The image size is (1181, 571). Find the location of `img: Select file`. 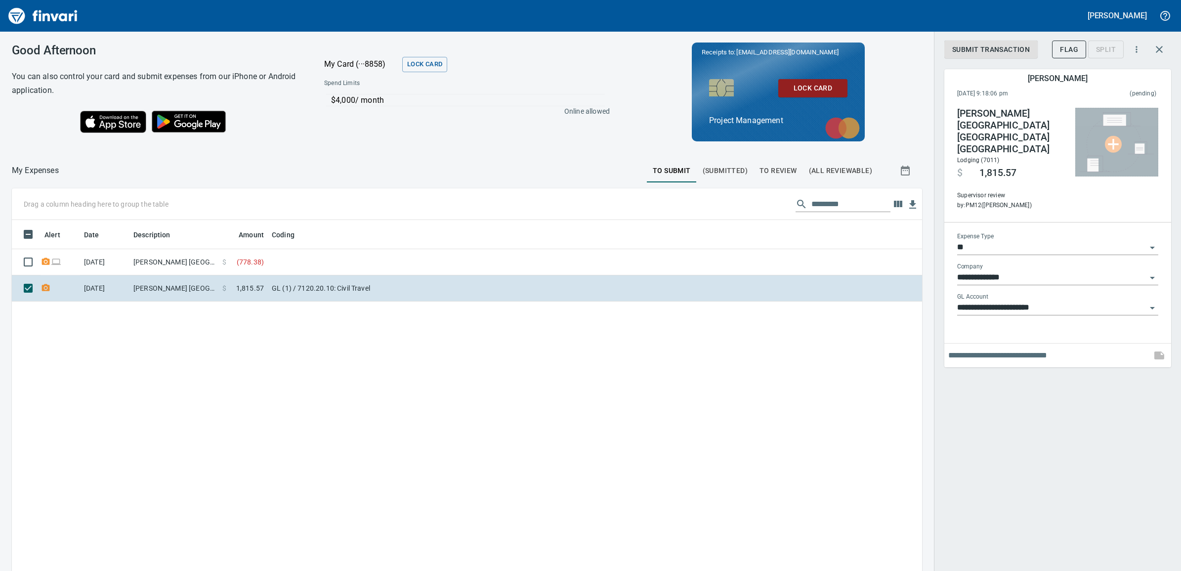

img: Select file is located at coordinates (1117, 142).